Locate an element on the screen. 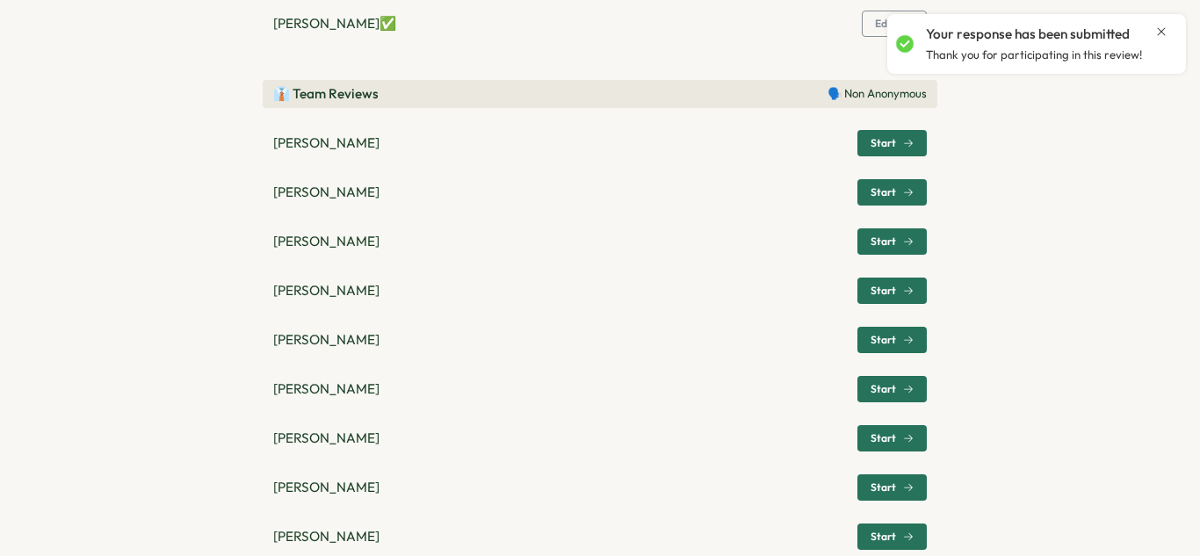  button: Close notification is located at coordinates (1161, 32).